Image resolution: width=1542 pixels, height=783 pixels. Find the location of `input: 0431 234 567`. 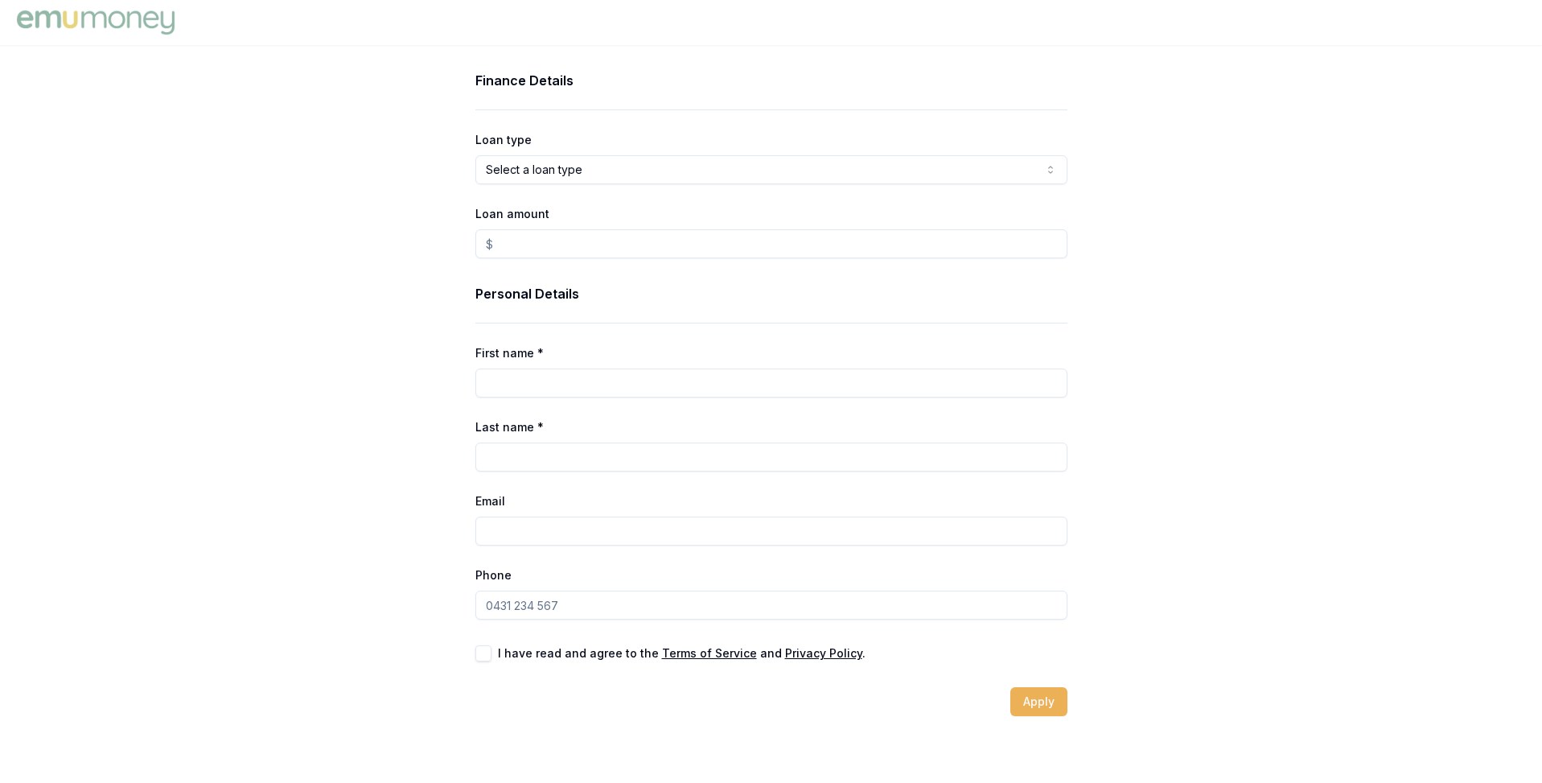

input: 0431 234 567 is located at coordinates (772, 605).